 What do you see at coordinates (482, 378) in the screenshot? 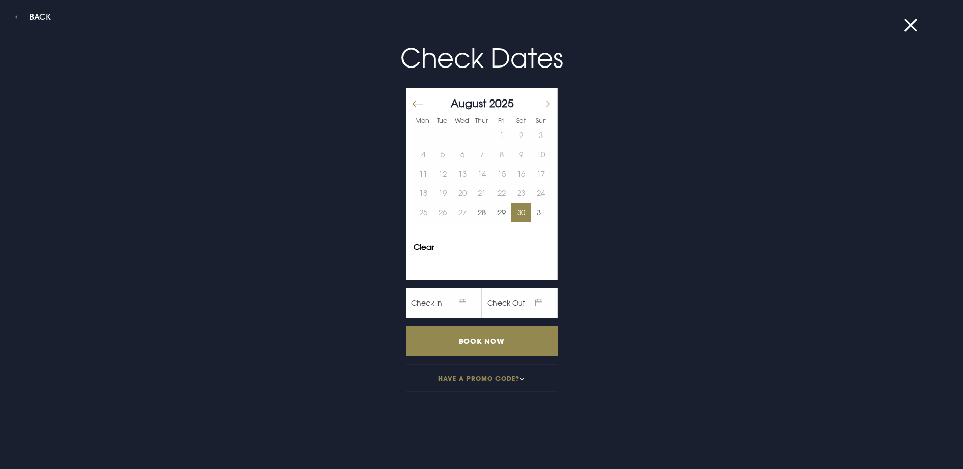
I see `button: Have a promo code?` at bounding box center [482, 378].